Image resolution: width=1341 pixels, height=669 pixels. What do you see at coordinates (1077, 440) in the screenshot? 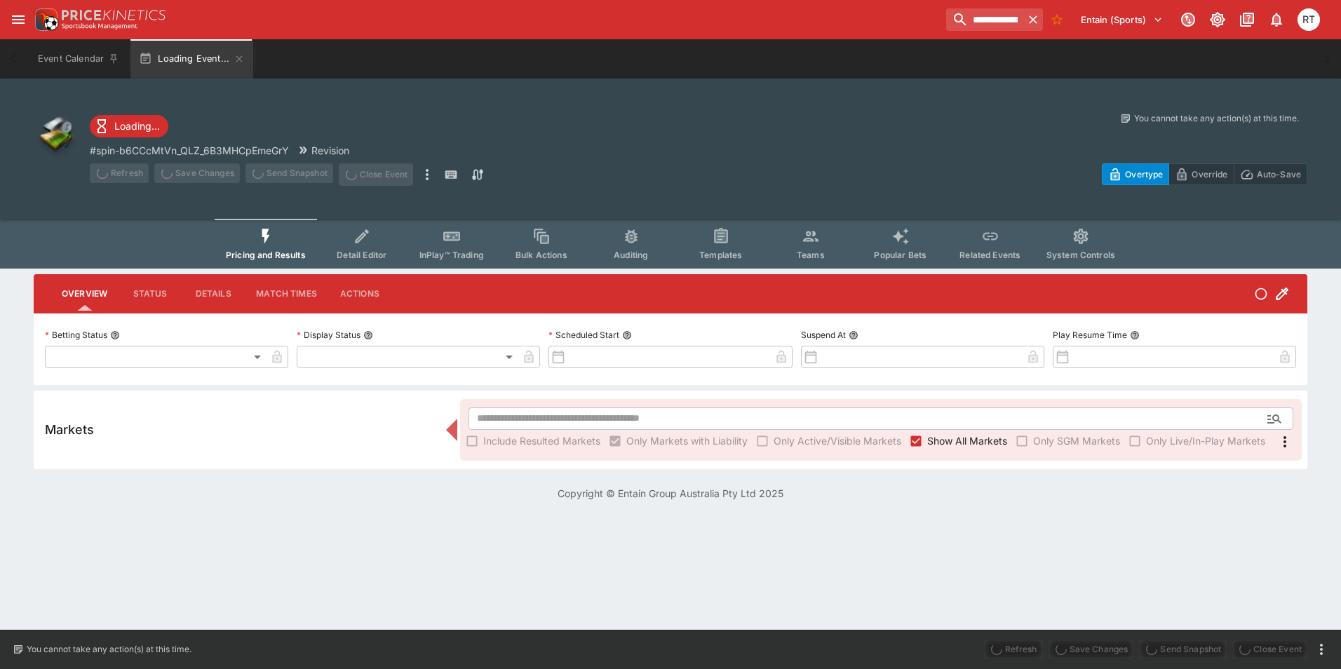
I see `span: Only SGM Markets` at bounding box center [1077, 440].